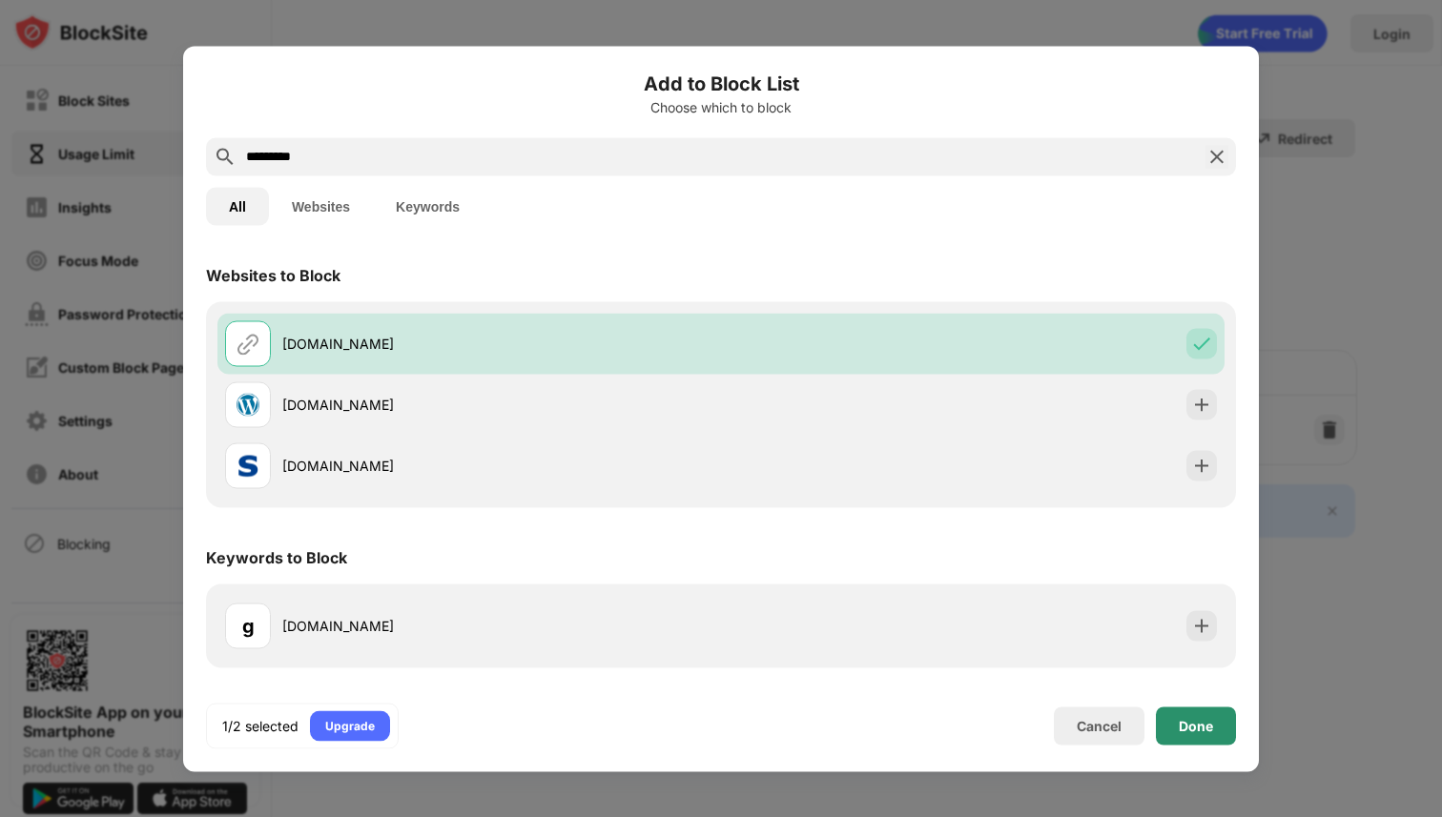 This screenshot has width=1442, height=817. What do you see at coordinates (721, 83) in the screenshot?
I see `h6: Add to Block List` at bounding box center [721, 83].